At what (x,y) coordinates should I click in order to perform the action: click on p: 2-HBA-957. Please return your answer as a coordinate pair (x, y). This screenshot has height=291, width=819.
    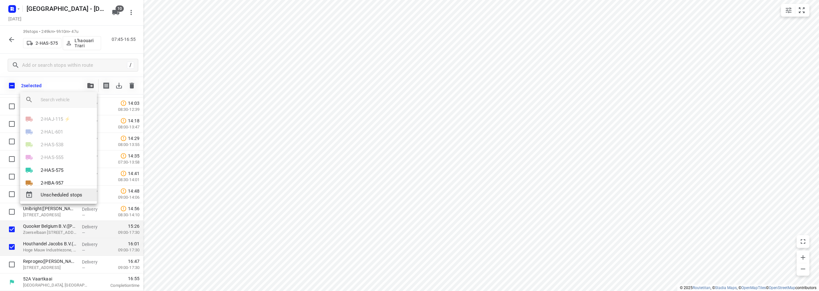
    Looking at the image, I should click on (52, 183).